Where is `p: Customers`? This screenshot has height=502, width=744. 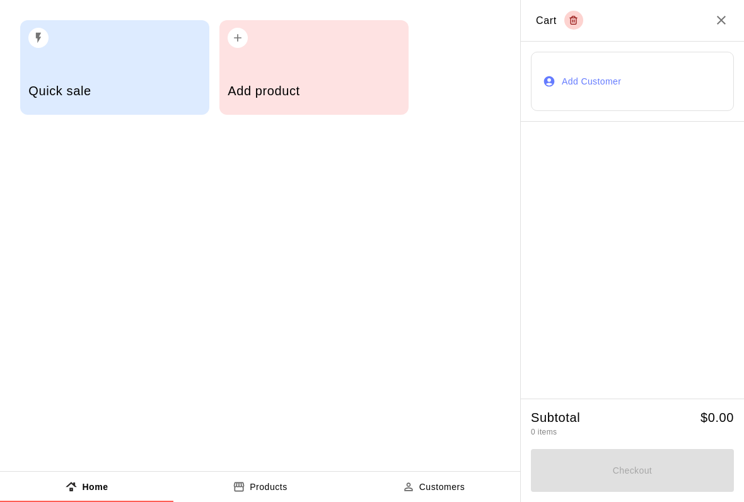 p: Customers is located at coordinates (442, 487).